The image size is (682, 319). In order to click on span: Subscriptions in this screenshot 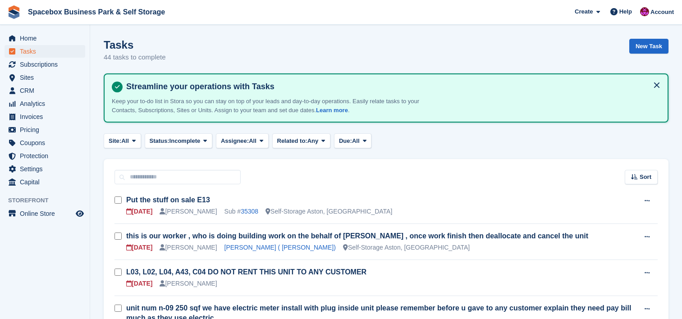, I will do `click(47, 65)`.